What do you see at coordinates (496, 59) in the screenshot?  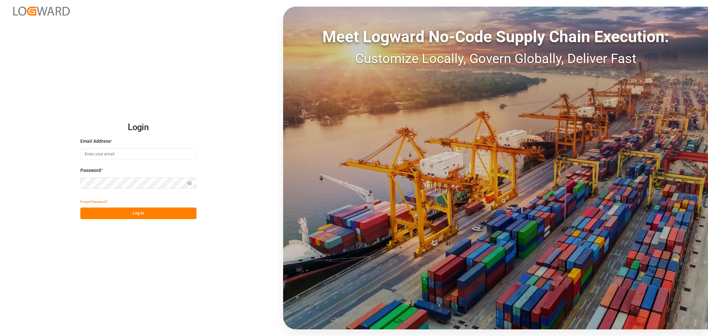 I see `div: Customize Locally, Govern Globally, Deliver Fast` at bounding box center [496, 59].